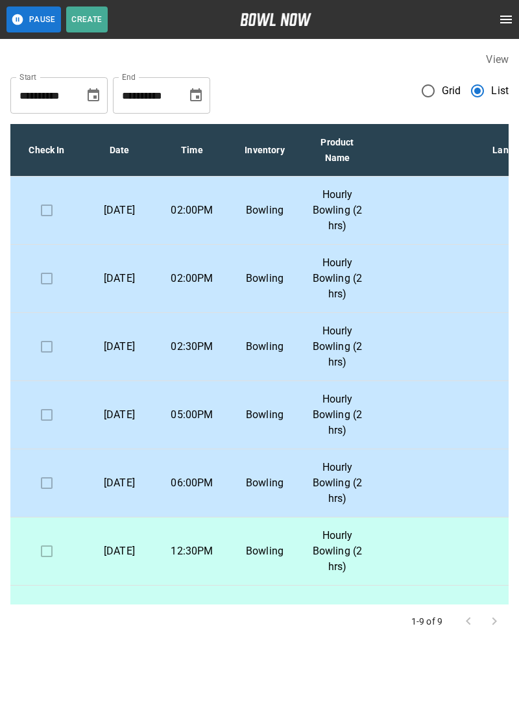 This screenshot has height=722, width=519. Describe the element at coordinates (87, 19) in the screenshot. I see `button: Create` at that location.